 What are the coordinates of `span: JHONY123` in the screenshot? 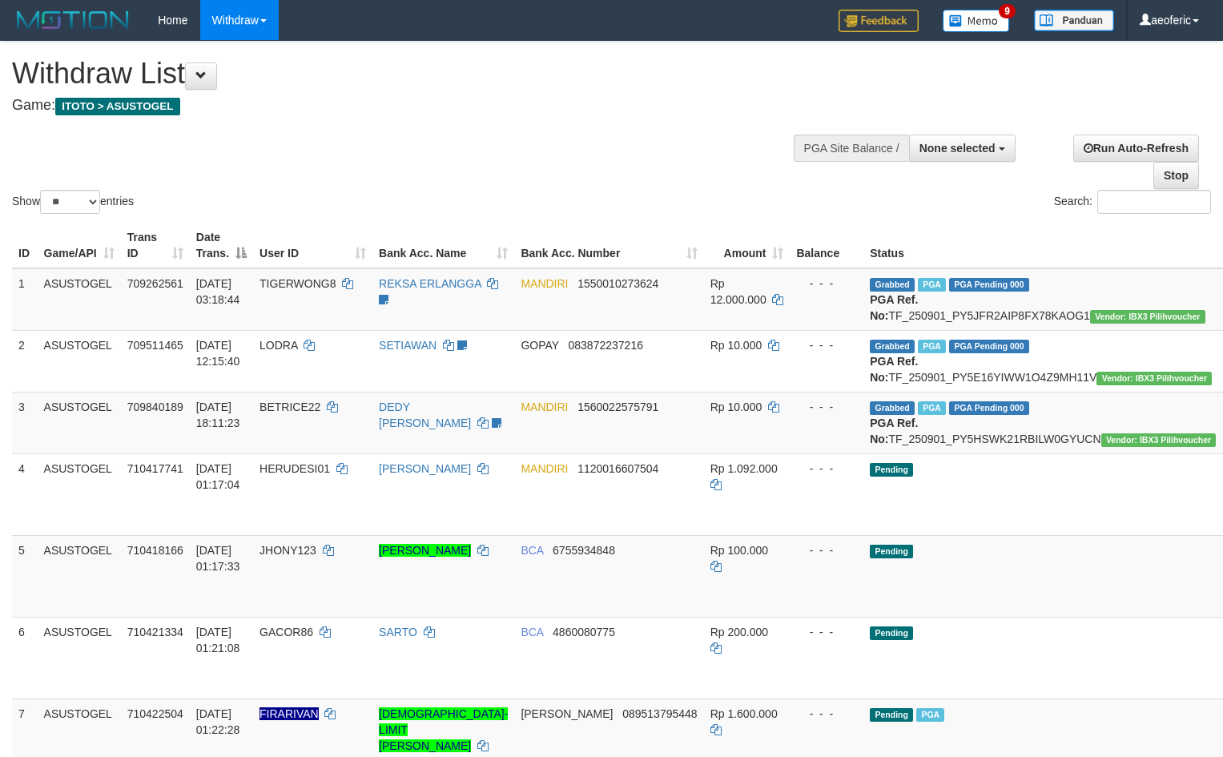 It's located at (288, 550).